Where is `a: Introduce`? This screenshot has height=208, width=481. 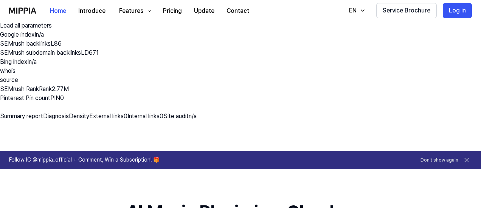 a: Introduce is located at coordinates (92, 11).